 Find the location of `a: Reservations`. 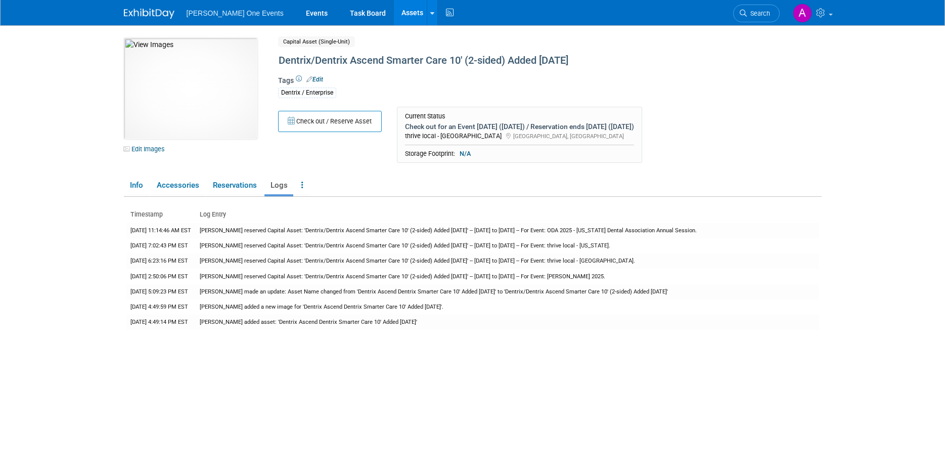

a: Reservations is located at coordinates (235, 185).